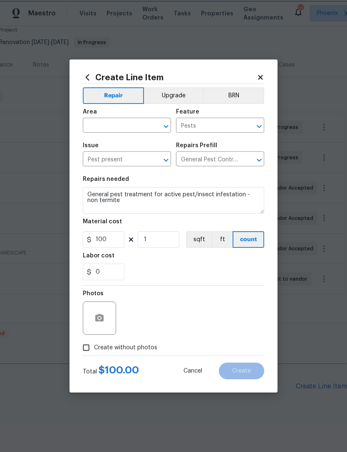 The height and width of the screenshot is (452, 347). Describe the element at coordinates (174, 201) in the screenshot. I see `textarea: General pest treatment for active pest/insect infestation - non termite` at that location.